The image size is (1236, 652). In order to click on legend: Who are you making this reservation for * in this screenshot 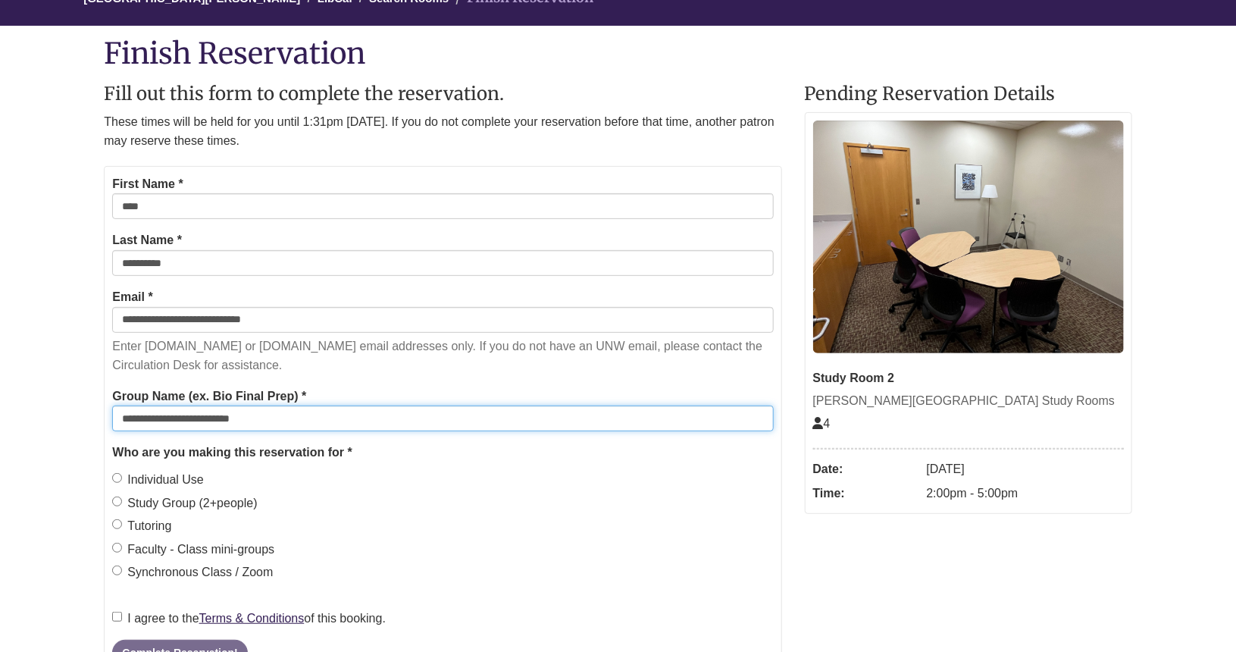, I will do `click(443, 452)`.